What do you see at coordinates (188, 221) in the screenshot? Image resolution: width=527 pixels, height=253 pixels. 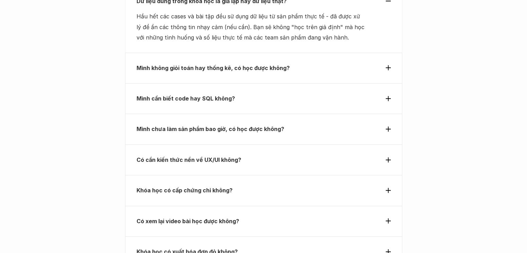 I see `strong: Có xem lại video bài học được không?` at bounding box center [188, 221].